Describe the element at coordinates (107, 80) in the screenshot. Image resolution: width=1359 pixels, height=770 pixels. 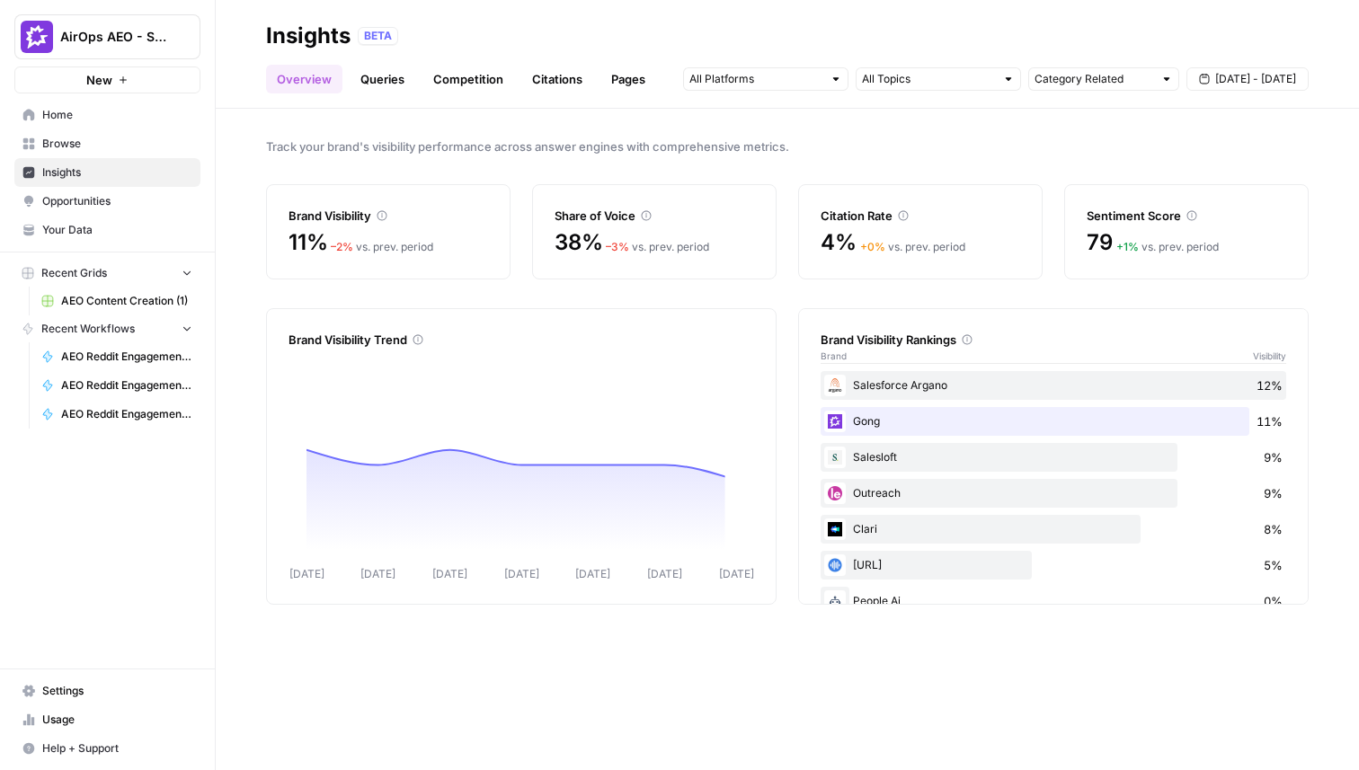
I see `button: New` at that location.